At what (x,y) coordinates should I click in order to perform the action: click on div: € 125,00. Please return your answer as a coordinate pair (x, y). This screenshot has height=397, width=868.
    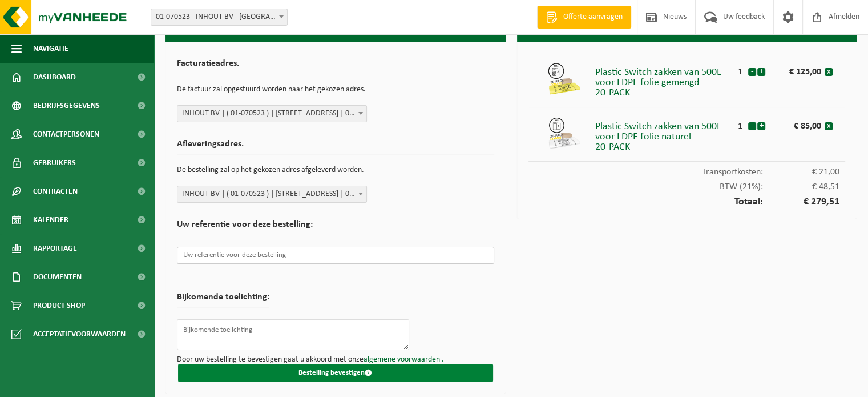
    Looking at the image, I should click on (801, 69).